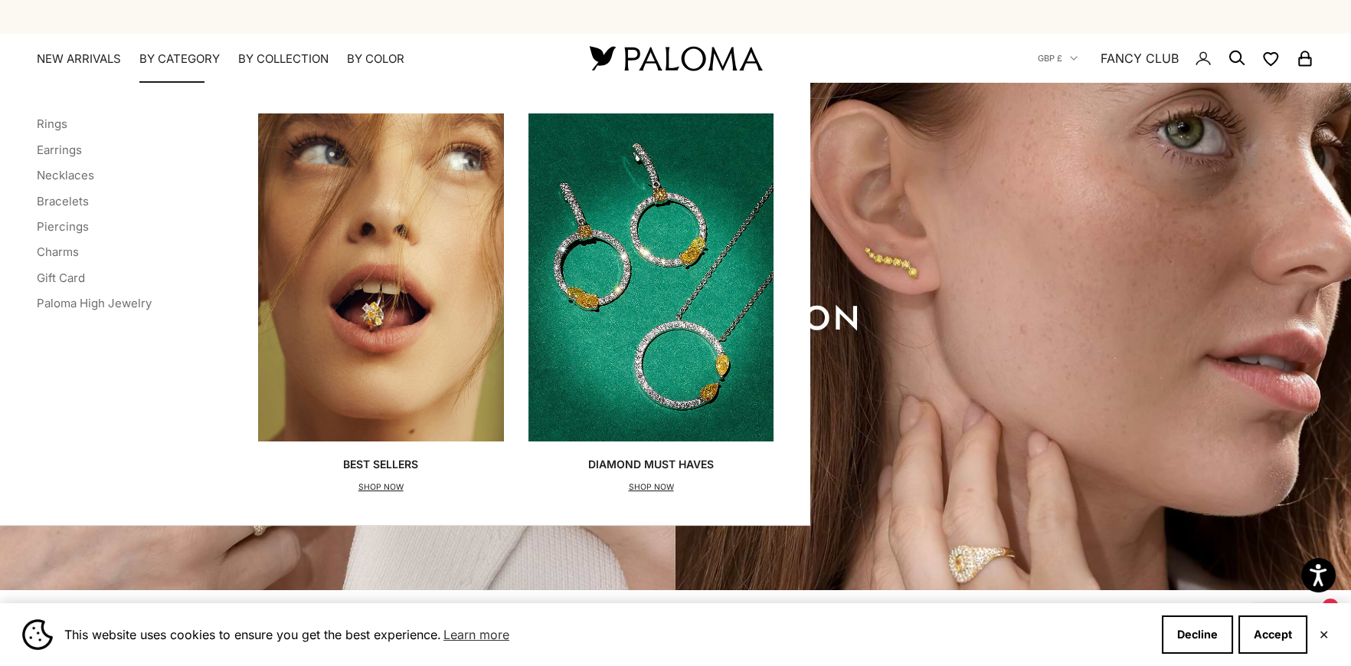 The height and width of the screenshot is (666, 1351). What do you see at coordinates (607, 634) in the screenshot?
I see `span: This website uses cookies to ensure you get the best experience.` at bounding box center [607, 634].